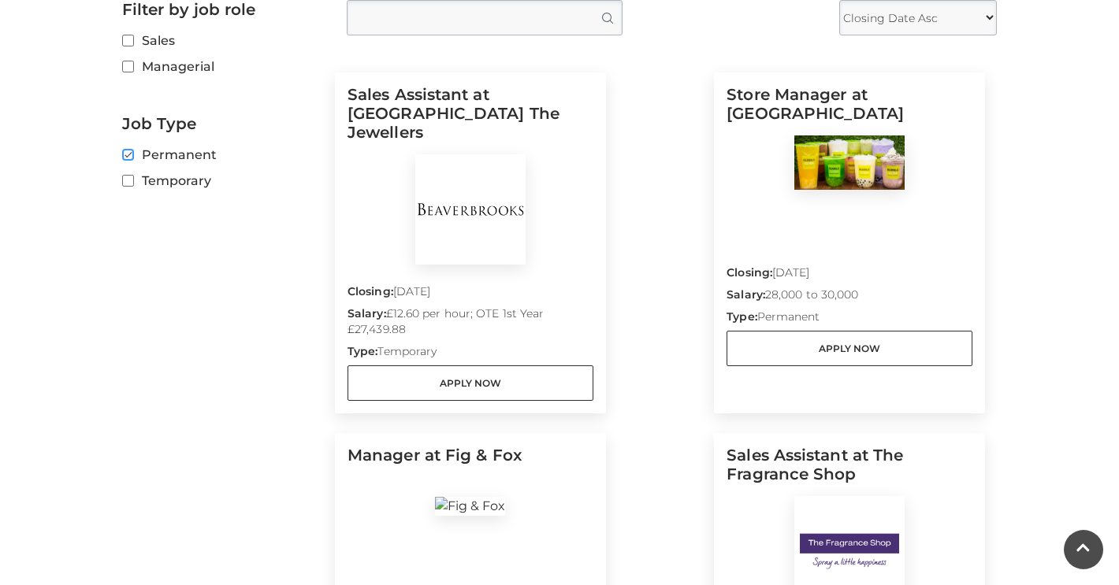 The height and width of the screenshot is (585, 1119). Describe the element at coordinates (222, 180) in the screenshot. I see `label: Temporary` at that location.